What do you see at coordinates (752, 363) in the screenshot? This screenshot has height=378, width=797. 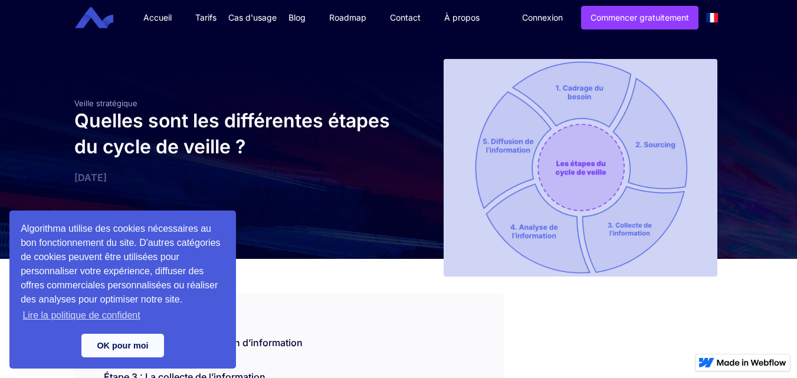 I see `img: Made in Webflow` at bounding box center [752, 363].